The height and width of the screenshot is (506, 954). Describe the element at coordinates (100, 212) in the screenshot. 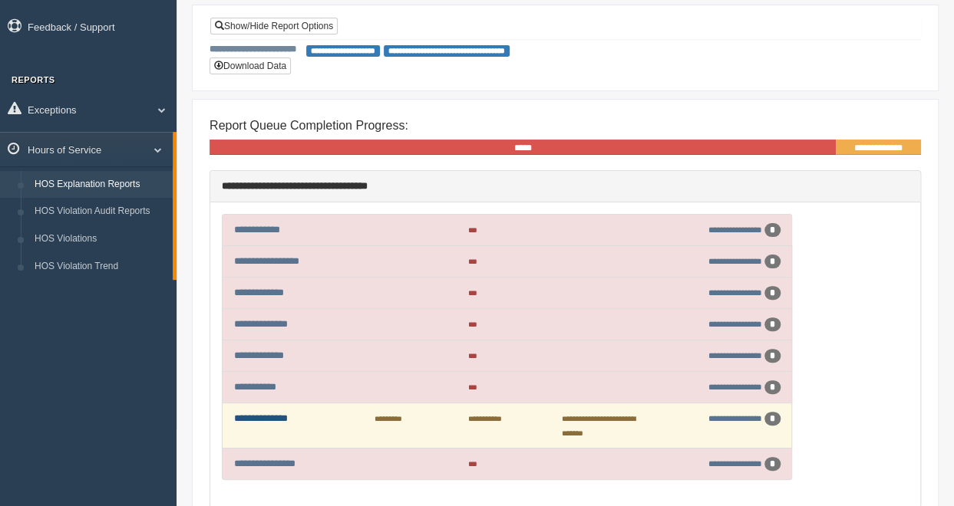

I see `a: HOS Violation Audit Reports` at that location.